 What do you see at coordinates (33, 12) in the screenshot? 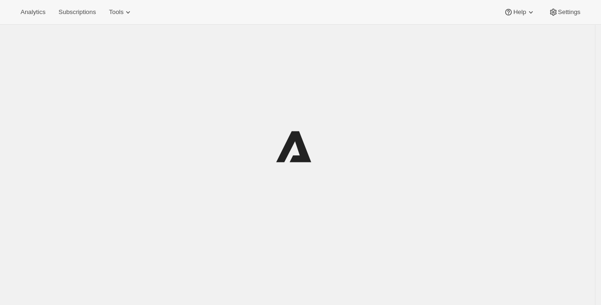
I see `span: Analytics` at bounding box center [33, 12].